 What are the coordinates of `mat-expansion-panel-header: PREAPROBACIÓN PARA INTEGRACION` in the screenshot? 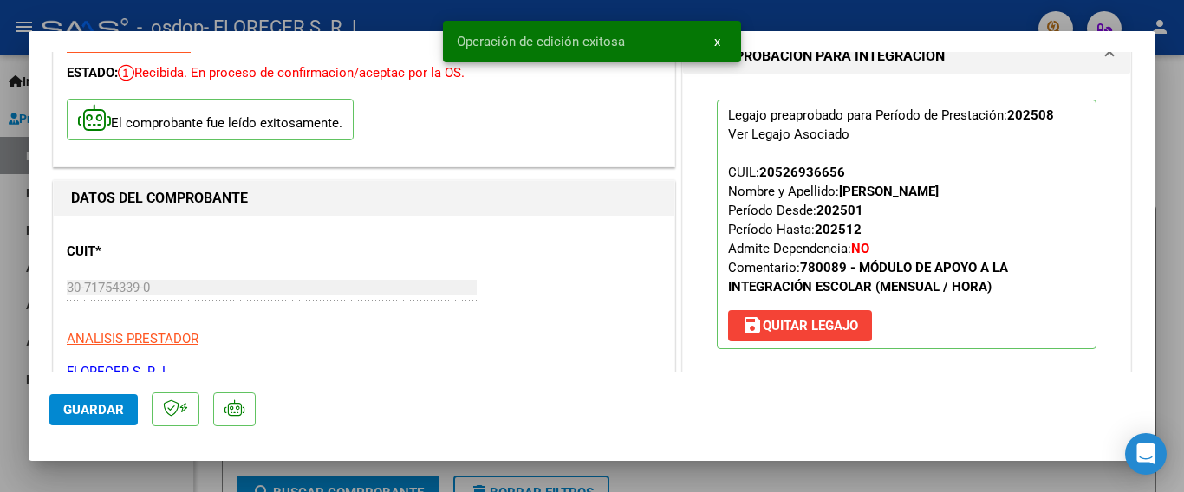 It's located at (907, 56).